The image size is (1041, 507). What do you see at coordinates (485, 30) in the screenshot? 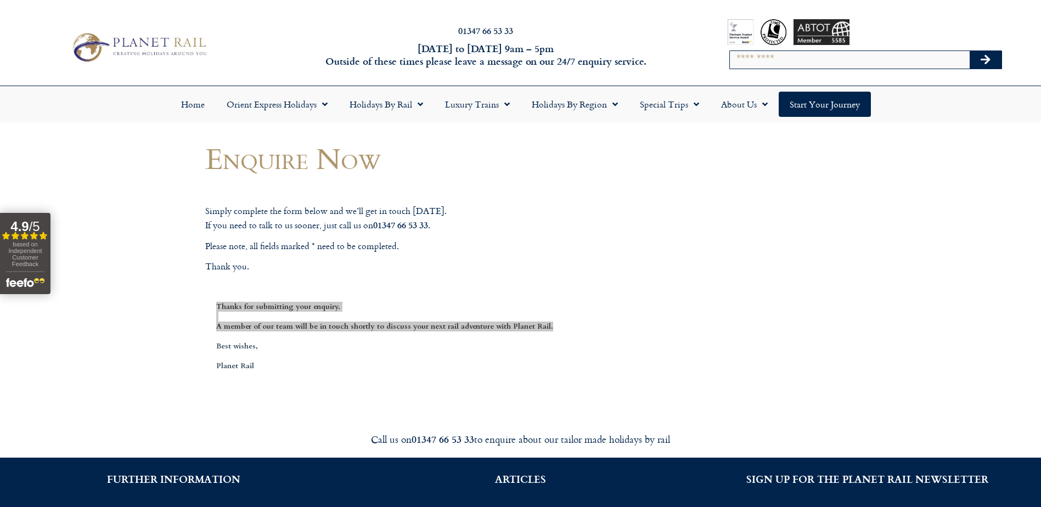
I see `a: 01347 66 53 33` at bounding box center [485, 30].